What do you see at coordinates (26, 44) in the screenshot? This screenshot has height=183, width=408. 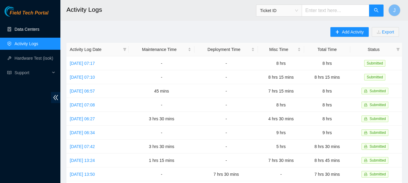 I see `a: Activity Logs` at bounding box center [26, 44].